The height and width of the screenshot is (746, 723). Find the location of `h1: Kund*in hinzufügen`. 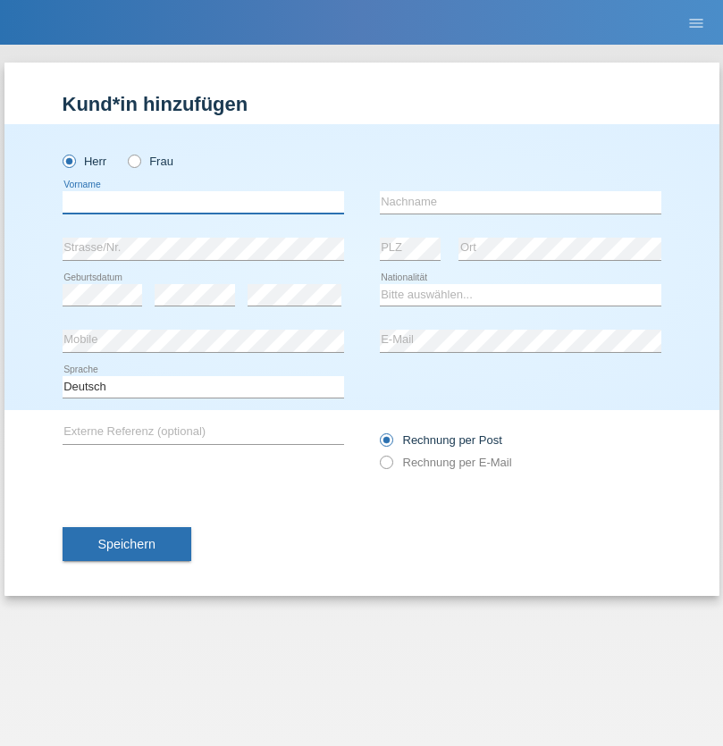

h1: Kund*in hinzufügen is located at coordinates (362, 104).